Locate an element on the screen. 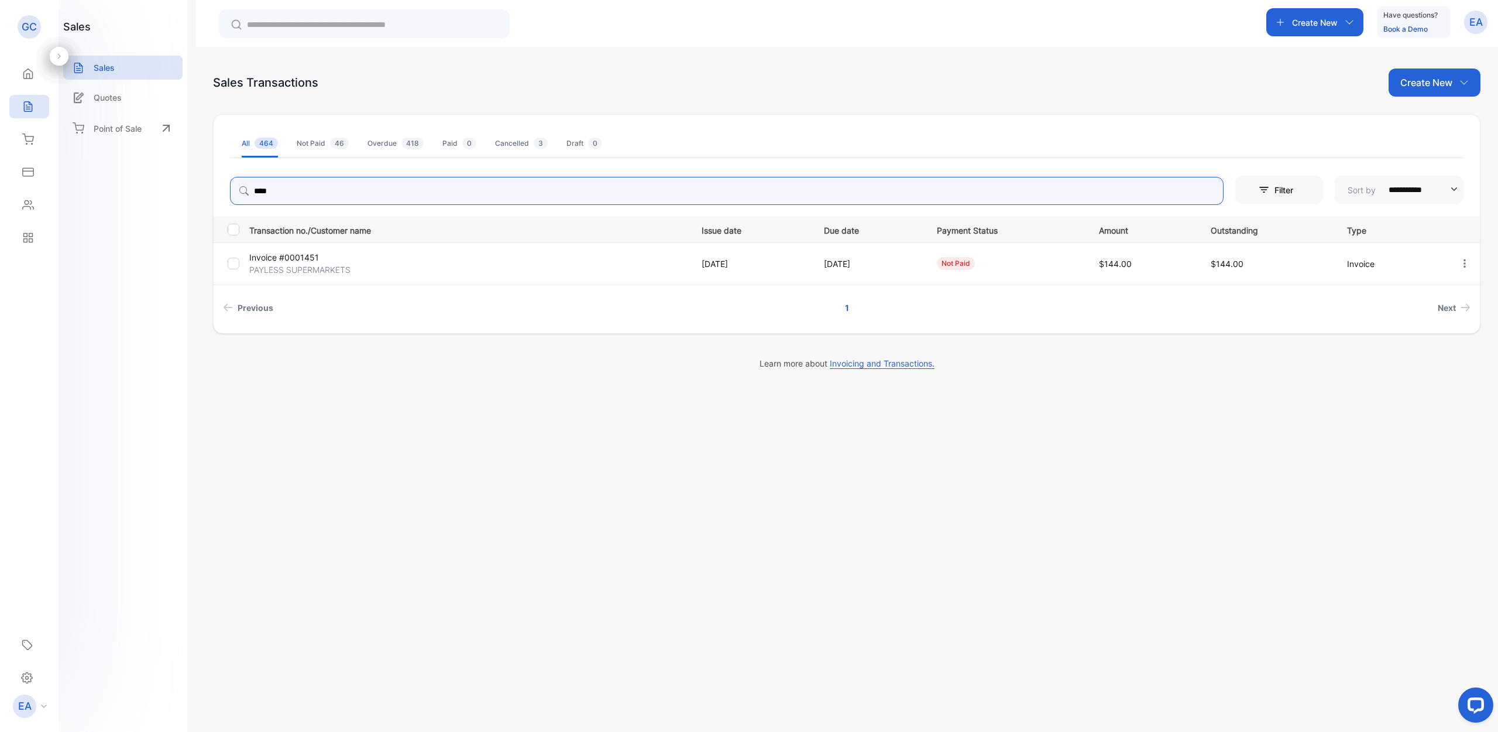 The width and height of the screenshot is (1498, 732). p: Transaction no./Customer name is located at coordinates (468, 229).